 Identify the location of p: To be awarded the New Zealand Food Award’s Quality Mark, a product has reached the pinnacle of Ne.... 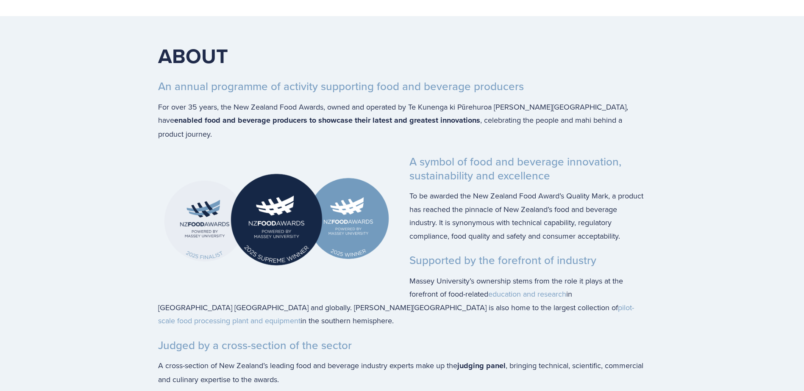
(402, 216).